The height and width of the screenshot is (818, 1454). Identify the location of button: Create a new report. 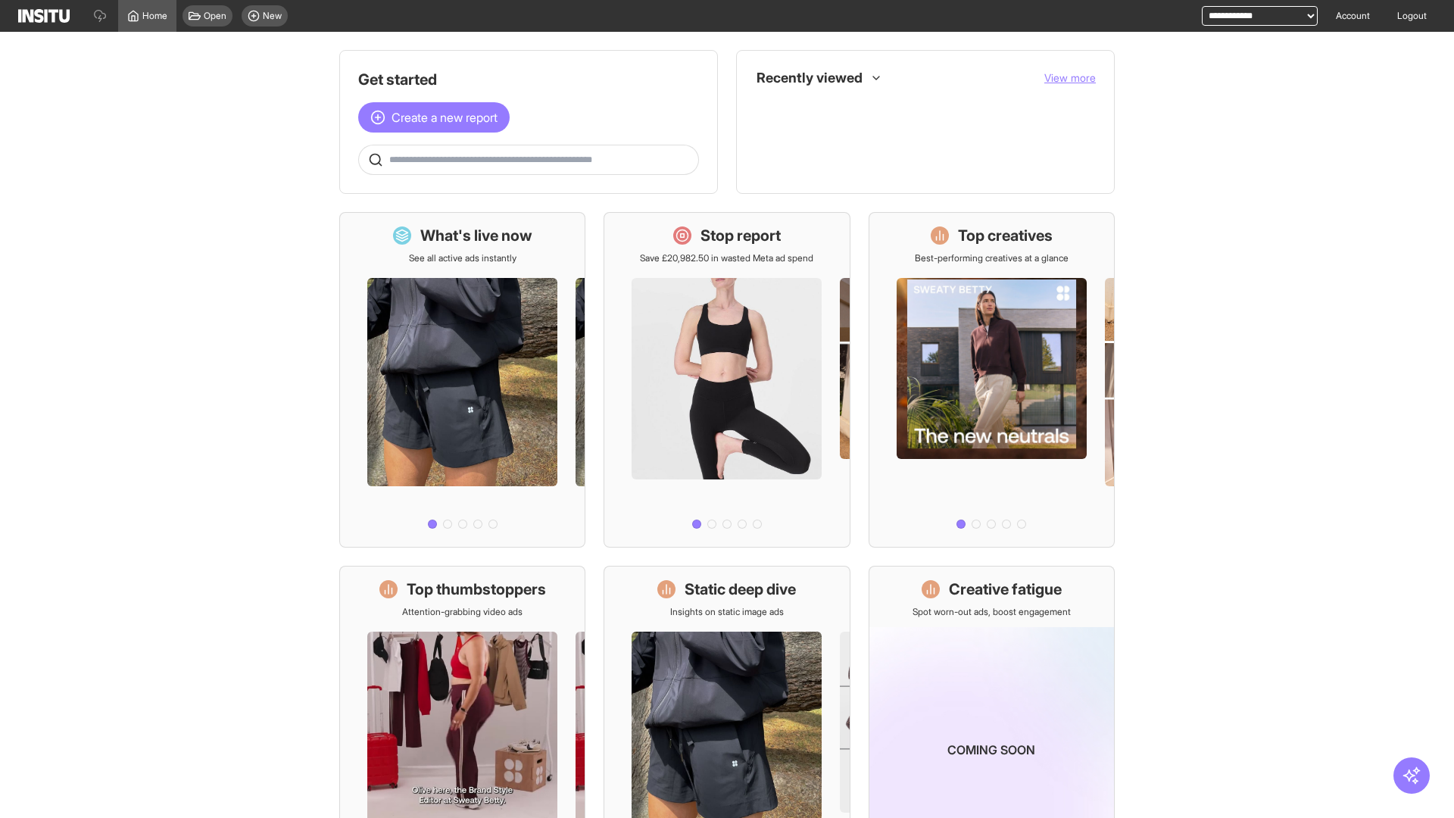
(434, 117).